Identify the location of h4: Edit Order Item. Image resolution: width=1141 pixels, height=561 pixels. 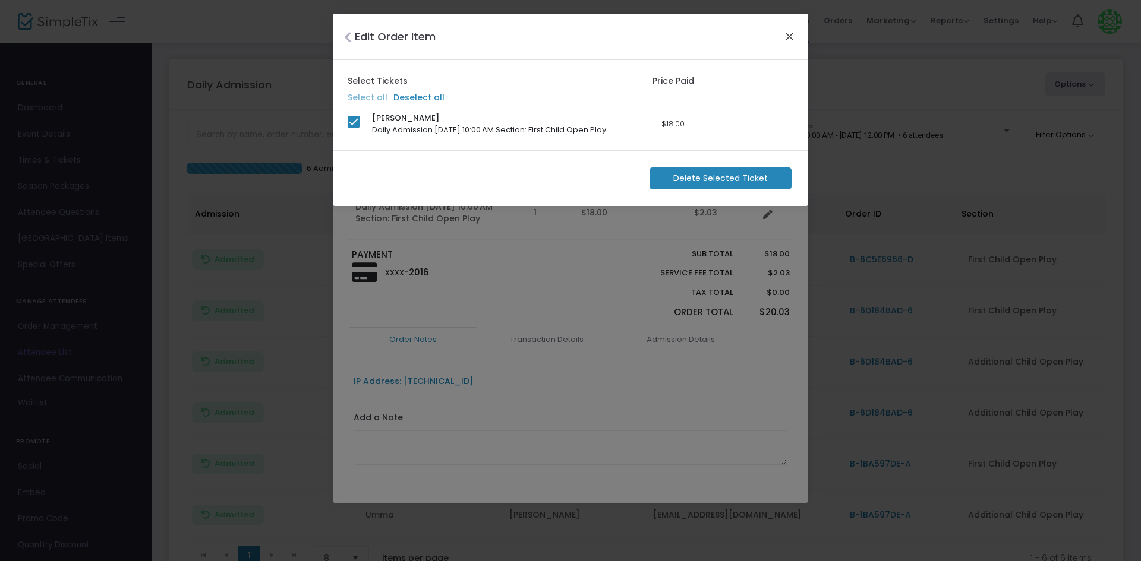
(395, 36).